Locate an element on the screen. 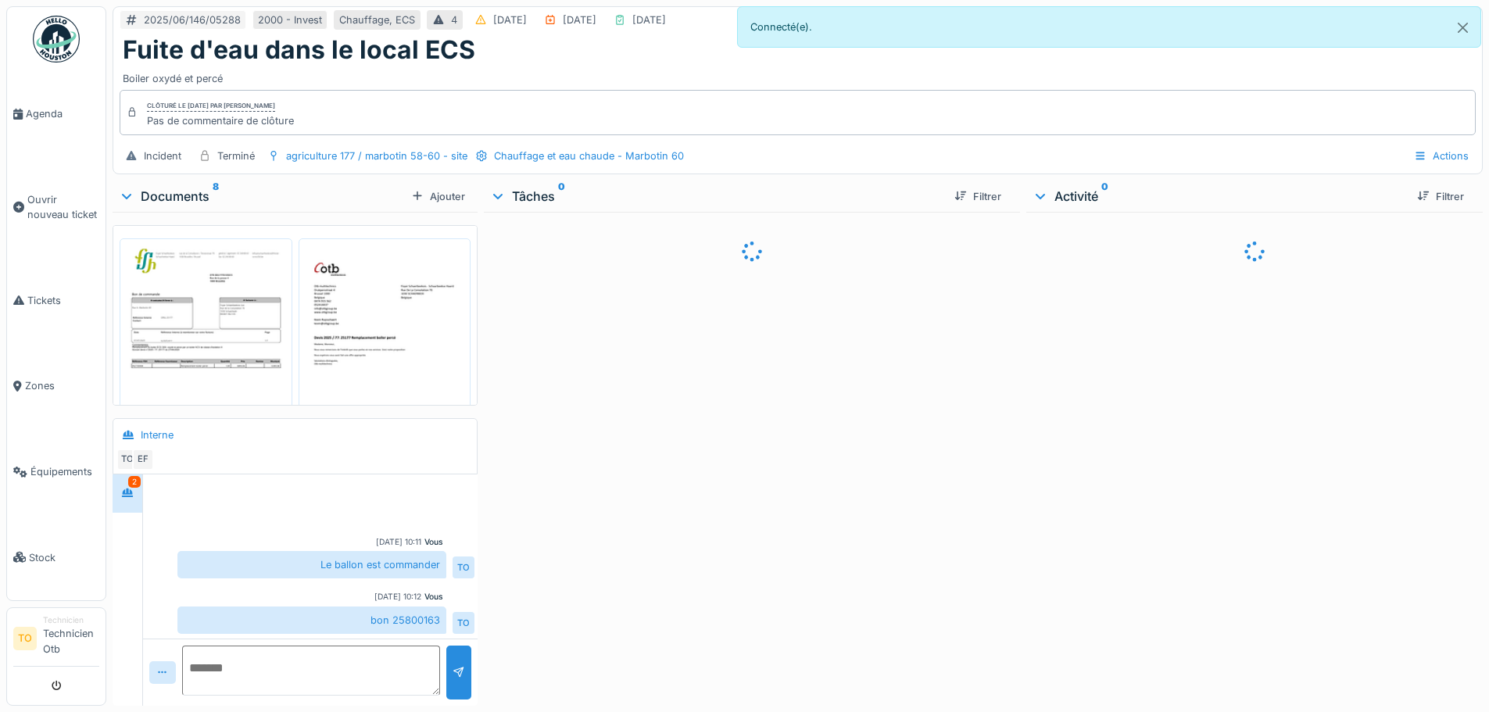 This screenshot has height=712, width=1489. div: Activité is located at coordinates (1218, 196).